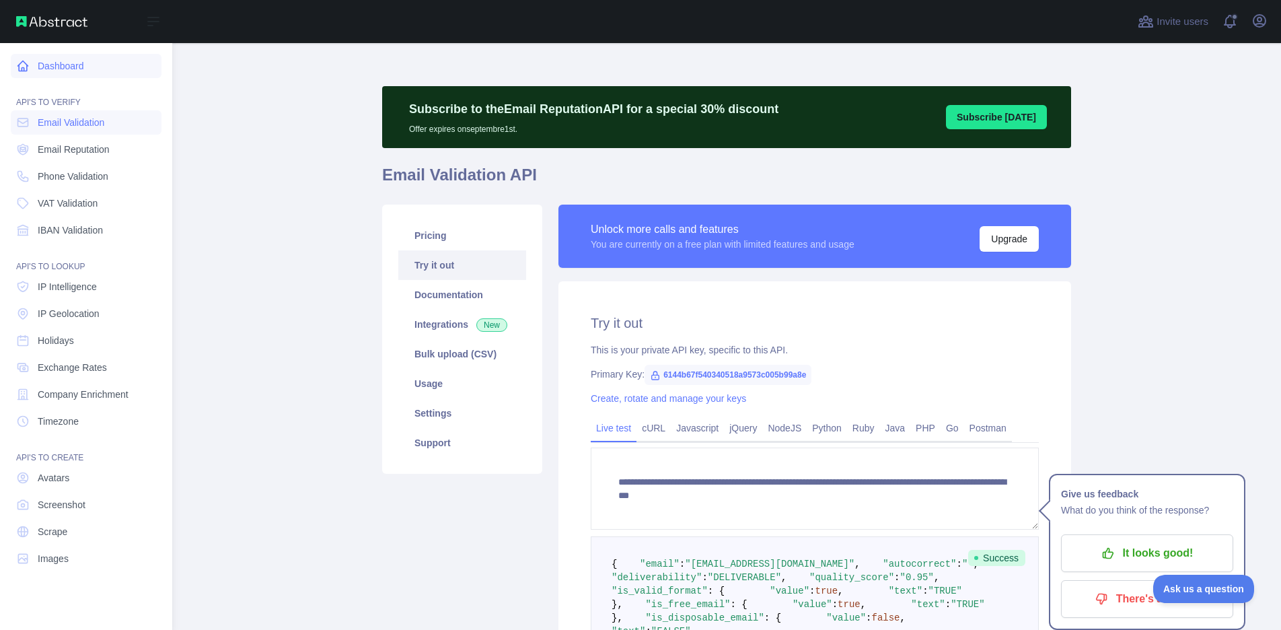 The width and height of the screenshot is (1281, 630). I want to click on a: Email Reputation, so click(86, 149).